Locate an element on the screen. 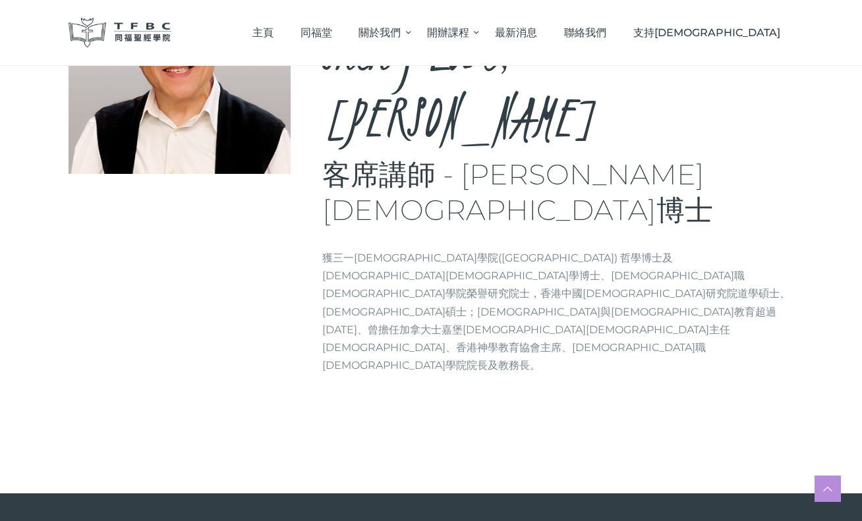 Image resolution: width=862 pixels, height=521 pixels. span: 最新消息 is located at coordinates (516, 32).